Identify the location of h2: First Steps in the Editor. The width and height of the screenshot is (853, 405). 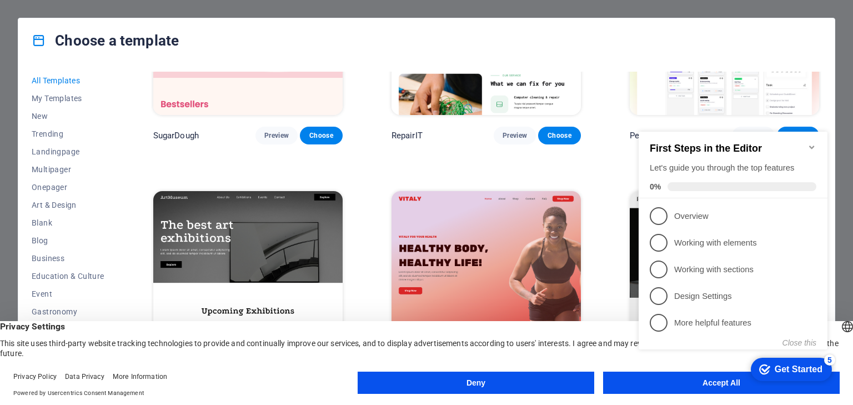
(99, 85).